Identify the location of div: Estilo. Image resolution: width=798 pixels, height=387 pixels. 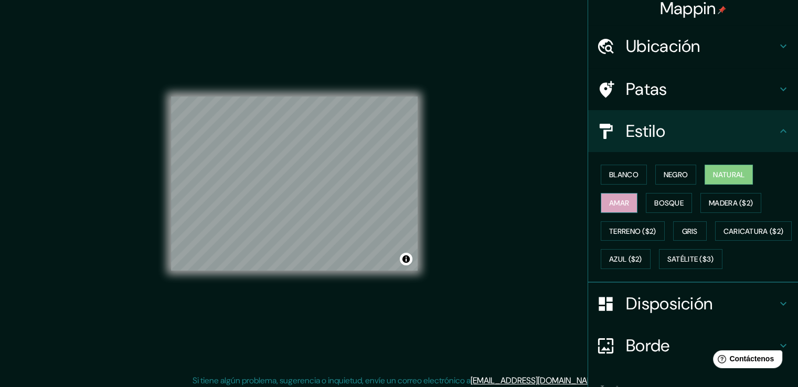
(693, 131).